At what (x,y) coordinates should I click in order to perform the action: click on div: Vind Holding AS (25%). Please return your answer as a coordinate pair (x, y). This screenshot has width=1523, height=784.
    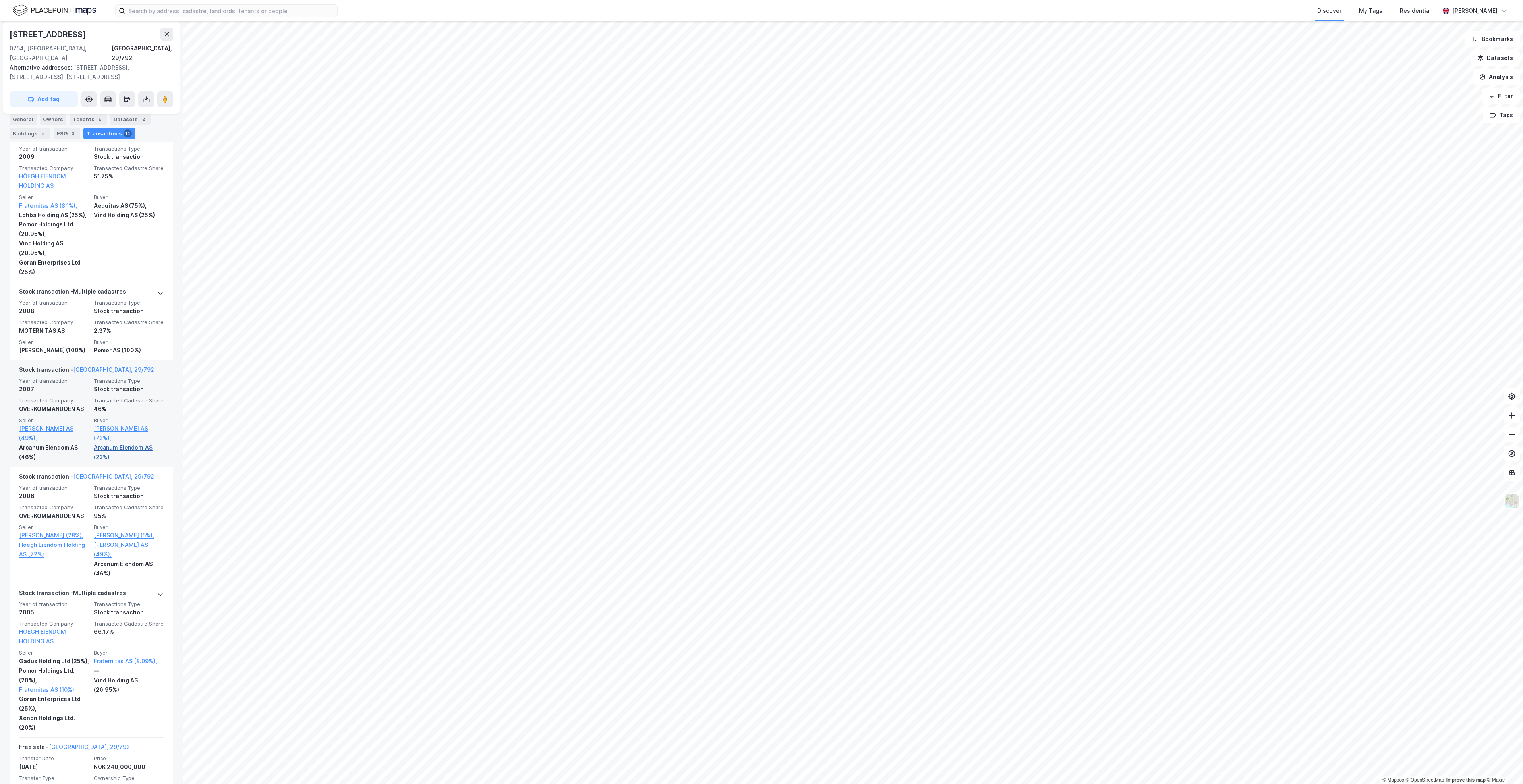
    Looking at the image, I should click on (128, 216).